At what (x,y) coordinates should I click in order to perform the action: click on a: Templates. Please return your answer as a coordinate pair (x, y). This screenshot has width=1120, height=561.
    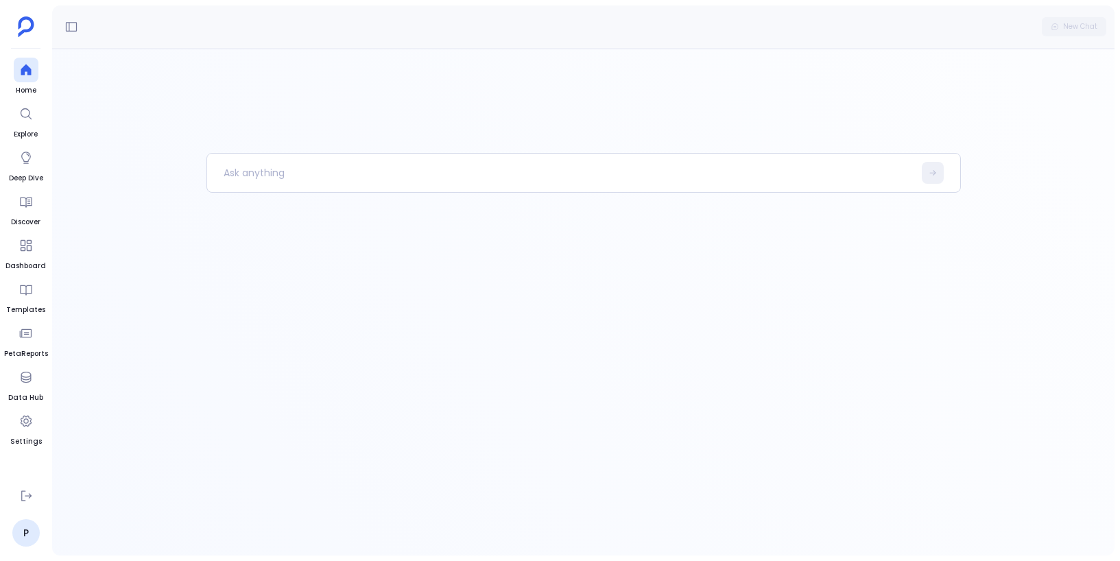
    Looking at the image, I should click on (25, 296).